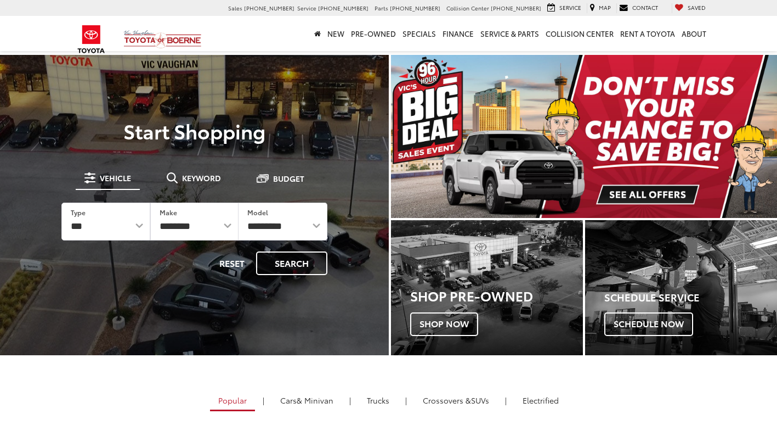 The height and width of the screenshot is (425, 777). What do you see at coordinates (691, 297) in the screenshot?
I see `h4: Schedule Service` at bounding box center [691, 297].